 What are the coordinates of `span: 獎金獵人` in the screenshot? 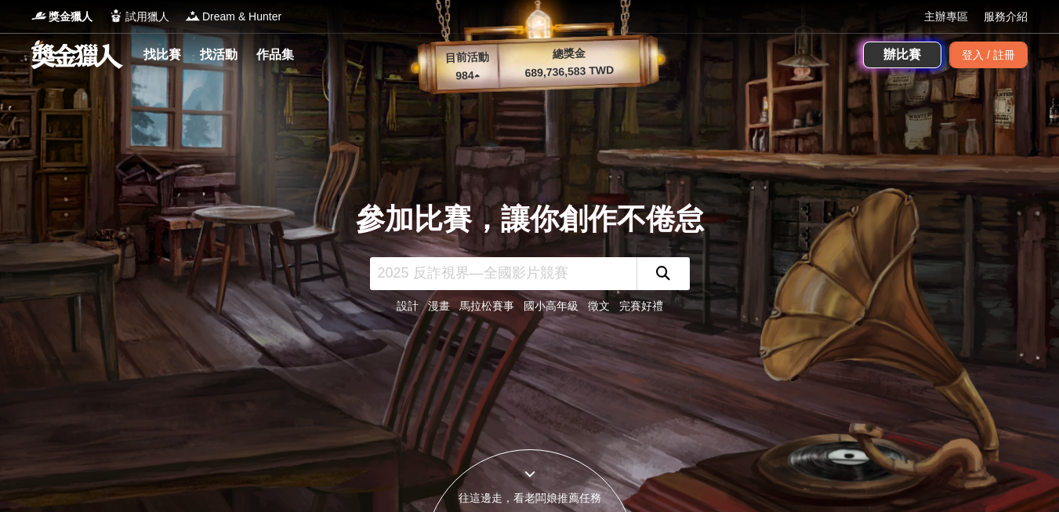 It's located at (71, 16).